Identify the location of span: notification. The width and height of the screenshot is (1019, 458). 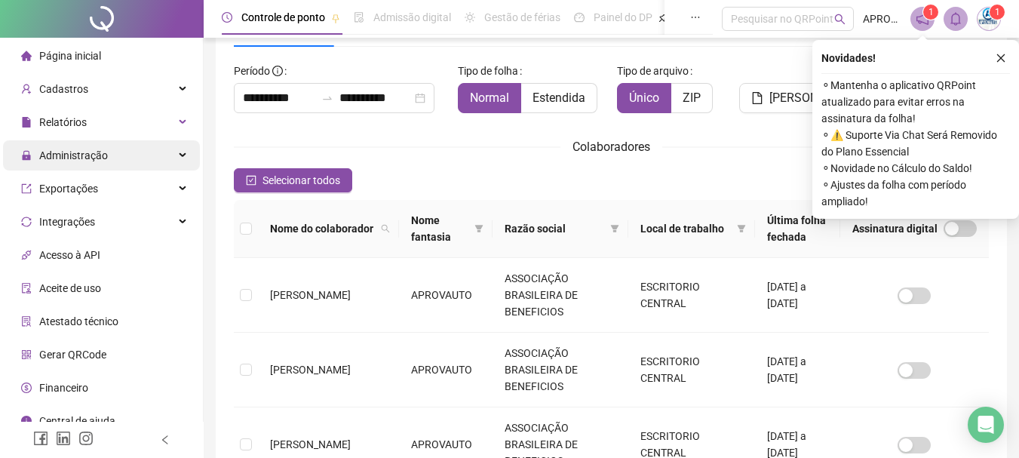
(922, 19).